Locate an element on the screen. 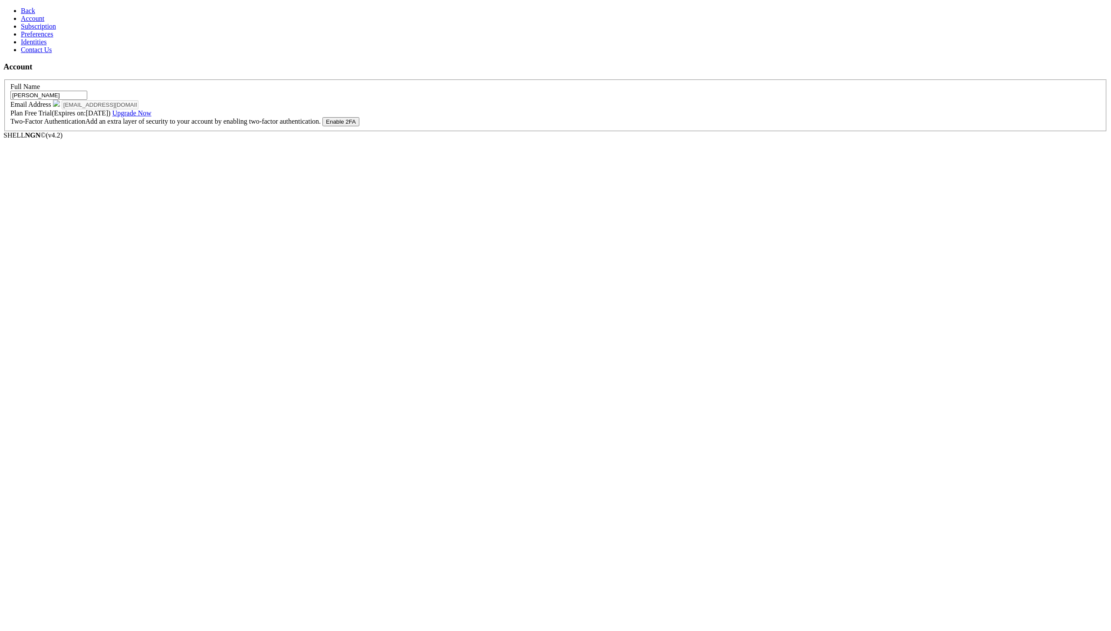 The image size is (1111, 631). b: NGN is located at coordinates (33, 135).